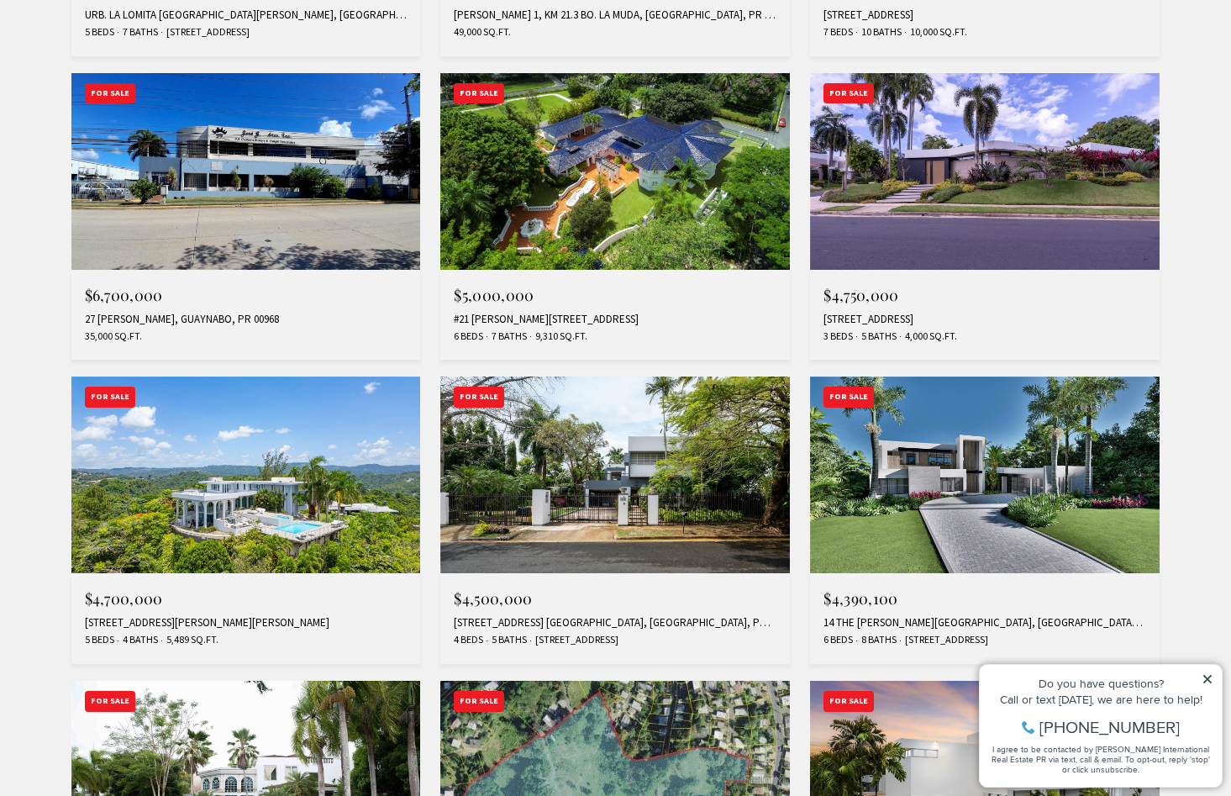 This screenshot has height=796, width=1231. I want to click on span: $4,700,000, so click(123, 598).